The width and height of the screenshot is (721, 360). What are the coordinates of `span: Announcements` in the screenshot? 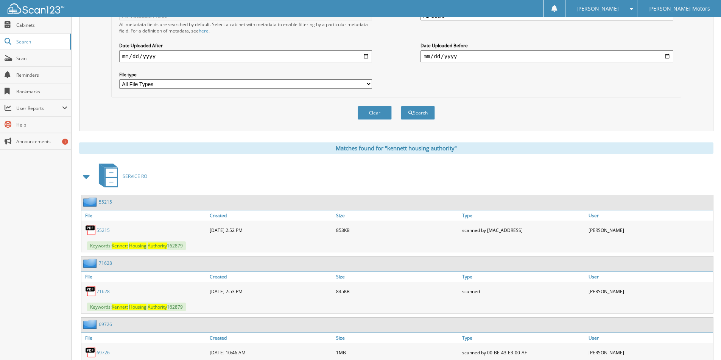 It's located at (42, 141).